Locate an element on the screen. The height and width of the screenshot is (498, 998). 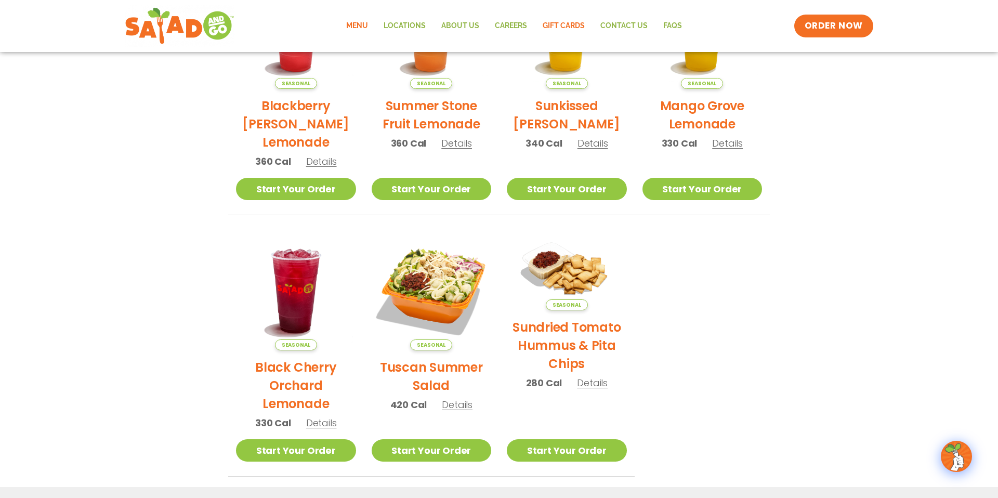
a: FAQs is located at coordinates (672, 26).